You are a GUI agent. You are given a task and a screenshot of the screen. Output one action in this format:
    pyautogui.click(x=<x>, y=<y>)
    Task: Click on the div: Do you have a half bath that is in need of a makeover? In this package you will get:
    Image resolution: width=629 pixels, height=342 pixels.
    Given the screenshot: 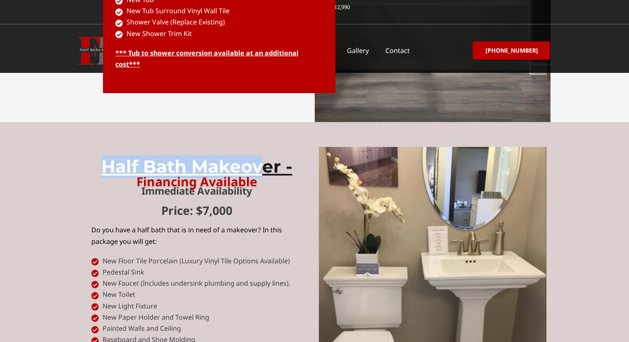 What is the action you would take?
    pyautogui.click(x=197, y=235)
    